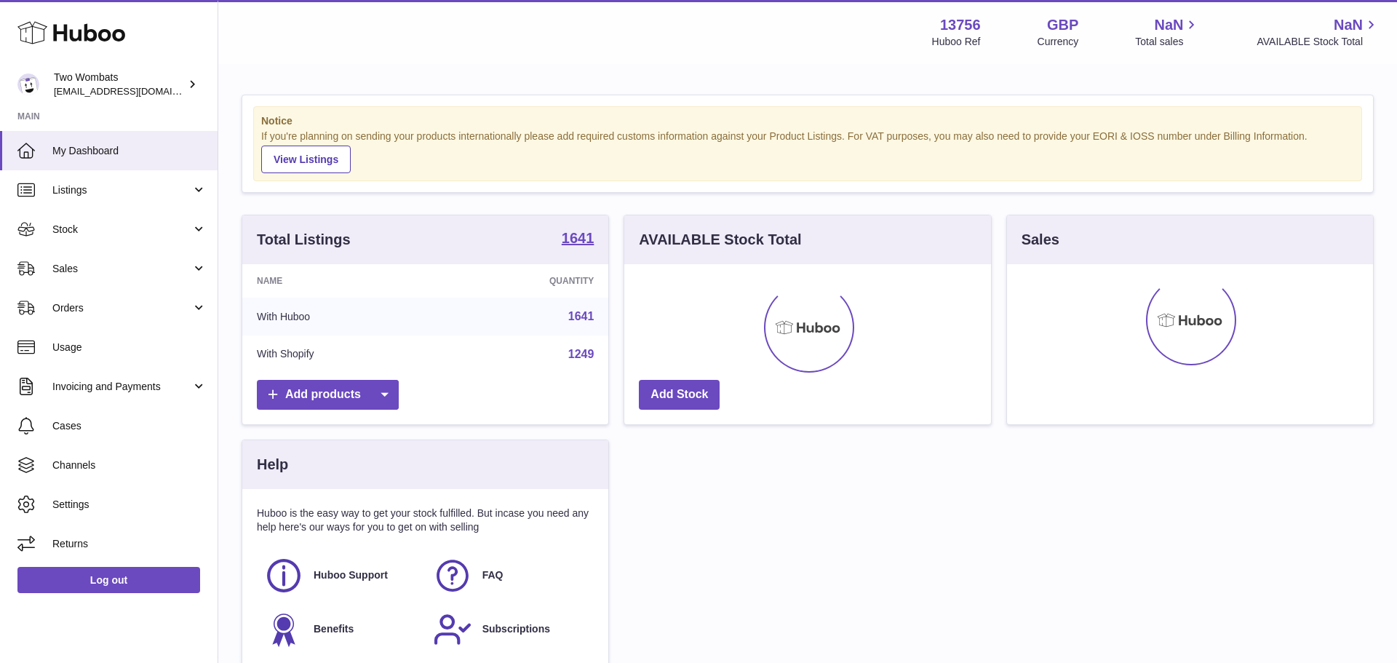 The height and width of the screenshot is (663, 1397). I want to click on a: FAQ, so click(510, 575).